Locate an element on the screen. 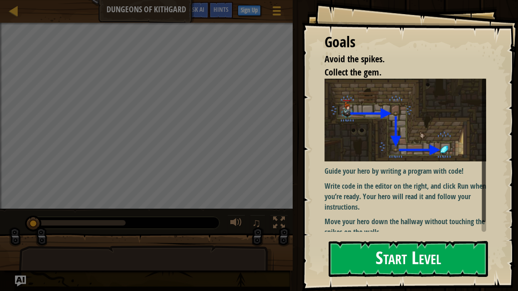  div: Goals is located at coordinates (405, 42).